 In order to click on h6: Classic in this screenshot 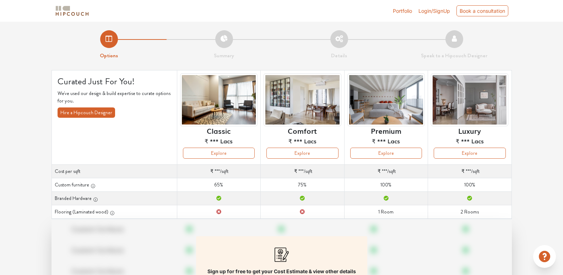, I will do `click(219, 130)`.